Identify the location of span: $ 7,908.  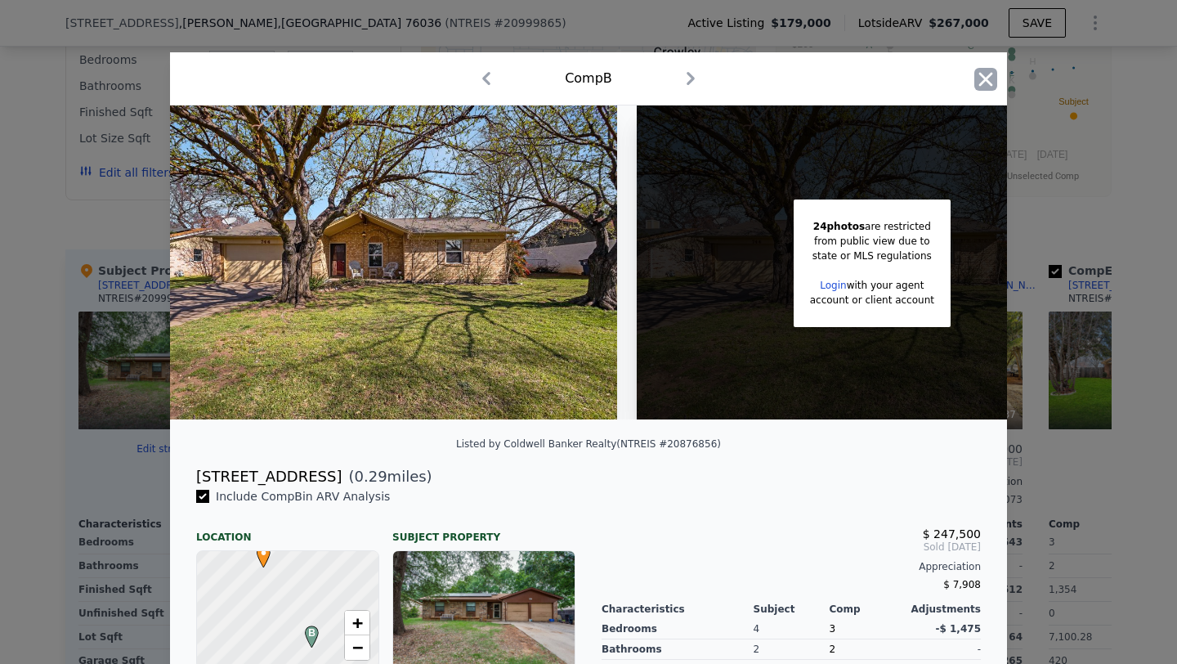
(962, 584).